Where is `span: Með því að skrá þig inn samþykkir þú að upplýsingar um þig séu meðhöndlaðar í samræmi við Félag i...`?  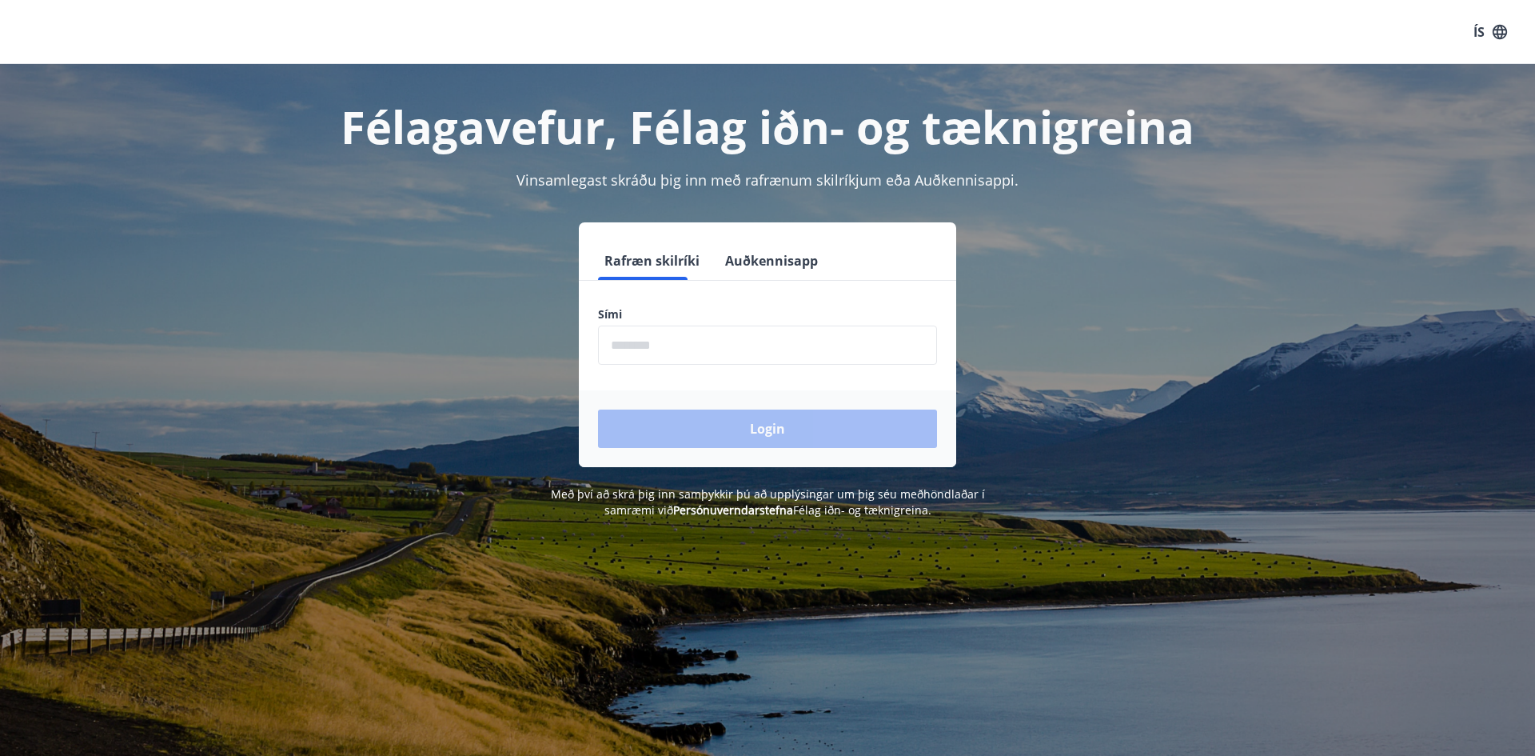 span: Með því að skrá þig inn samþykkir þú að upplýsingar um þig séu meðhöndlaðar í samræmi við Félag i... is located at coordinates (768, 501).